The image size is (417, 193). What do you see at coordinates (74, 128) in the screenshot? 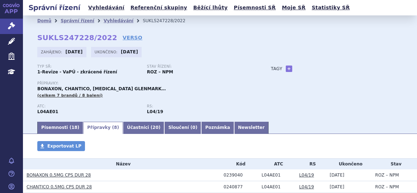
I see `span: 18` at bounding box center [74, 128].